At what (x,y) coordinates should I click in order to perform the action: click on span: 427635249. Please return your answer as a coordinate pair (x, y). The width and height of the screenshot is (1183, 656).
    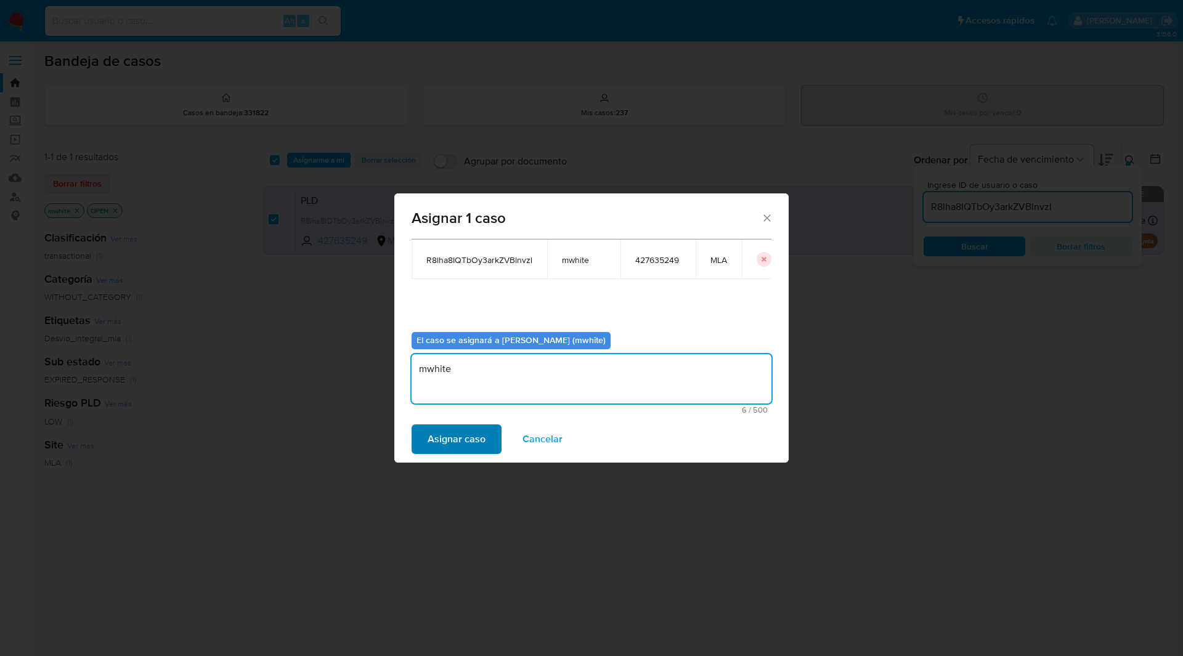
    Looking at the image, I should click on (658, 260).